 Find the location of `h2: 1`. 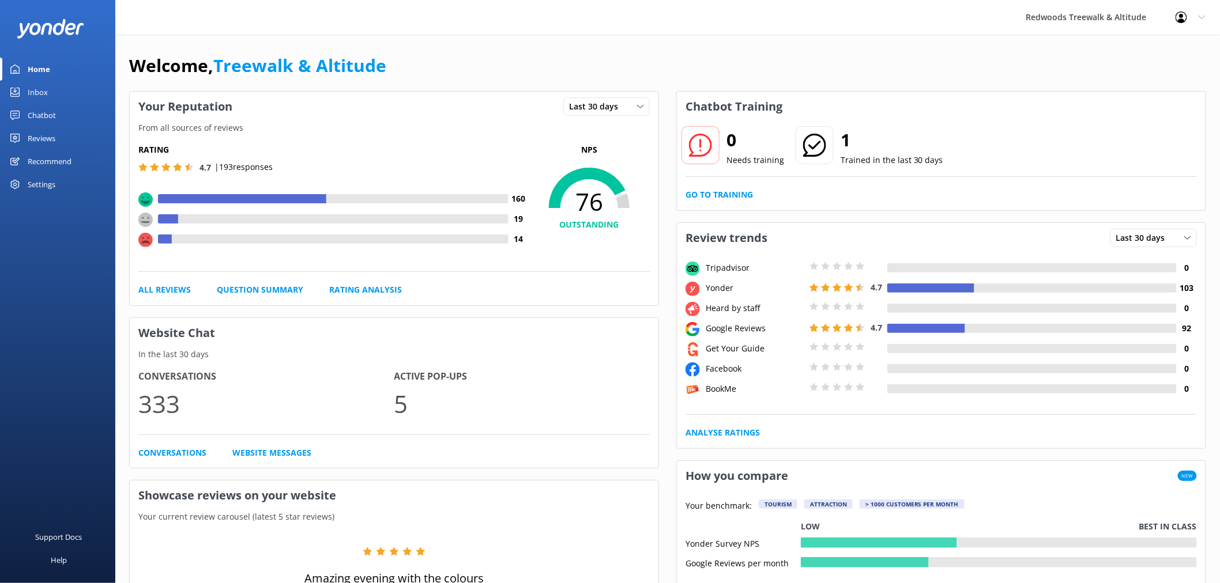

h2: 1 is located at coordinates (892, 140).